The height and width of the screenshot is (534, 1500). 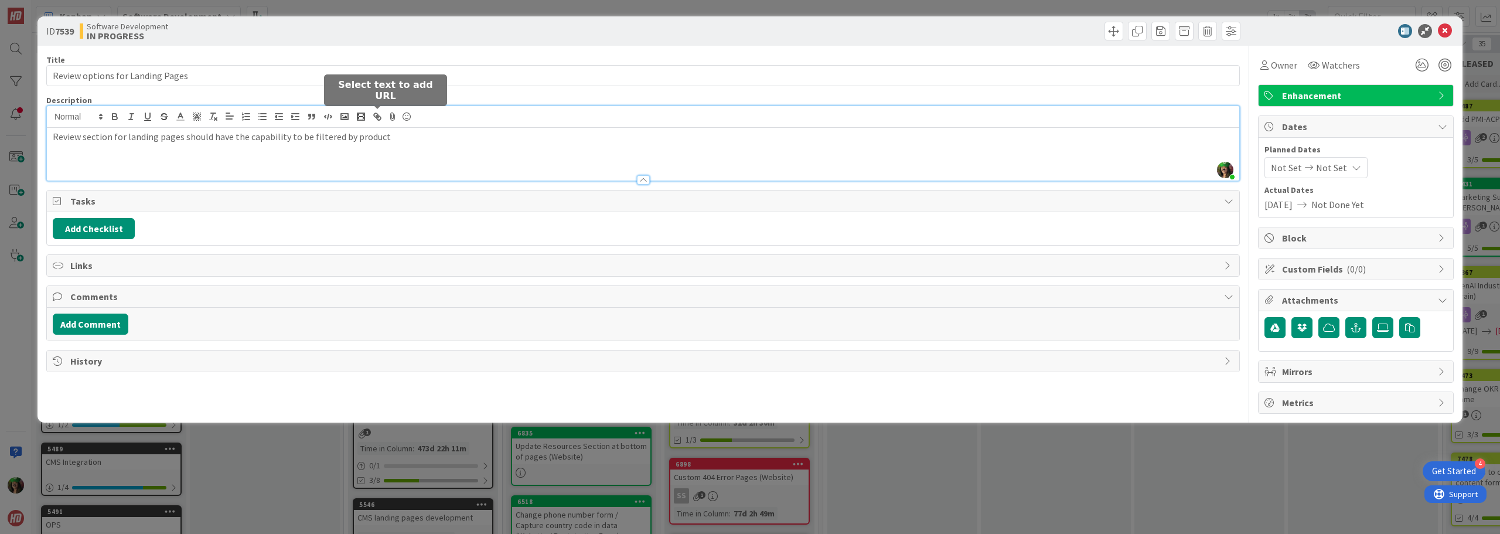 I want to click on span: ID, so click(x=60, y=31).